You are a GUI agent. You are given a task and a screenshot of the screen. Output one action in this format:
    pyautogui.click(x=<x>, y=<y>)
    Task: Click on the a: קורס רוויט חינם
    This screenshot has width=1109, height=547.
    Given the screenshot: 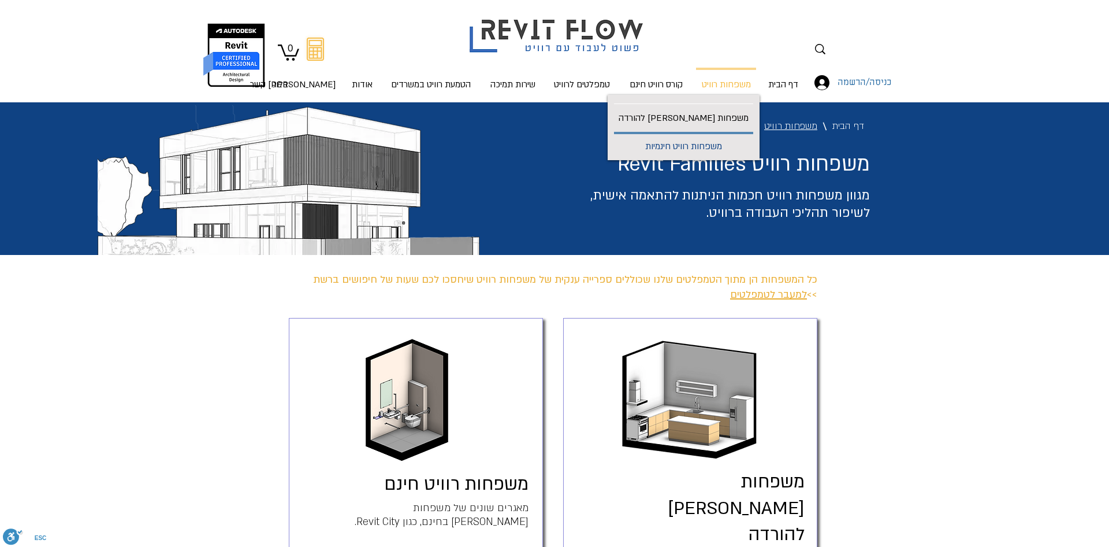 What is the action you would take?
    pyautogui.click(x=656, y=79)
    